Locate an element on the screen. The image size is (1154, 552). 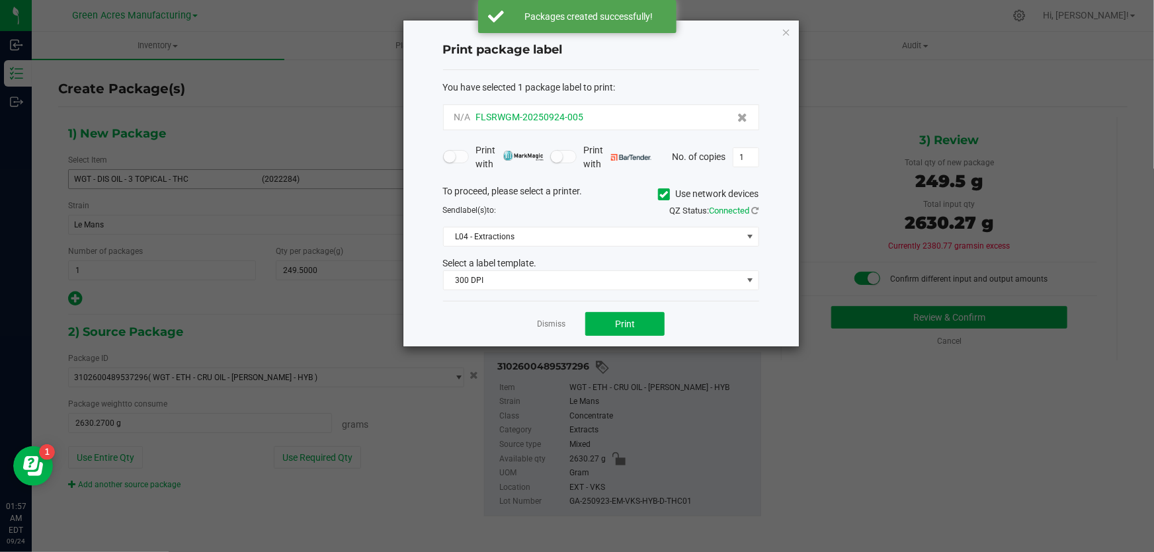
div: Packages created successfully! is located at coordinates (588, 17).